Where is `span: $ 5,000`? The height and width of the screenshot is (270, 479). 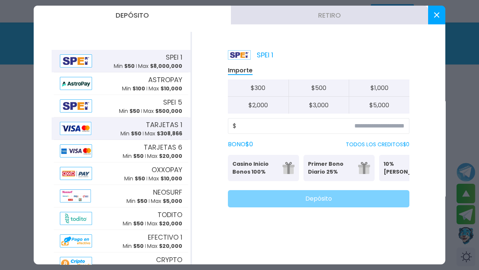
span: $ 5,000 is located at coordinates (173, 201).